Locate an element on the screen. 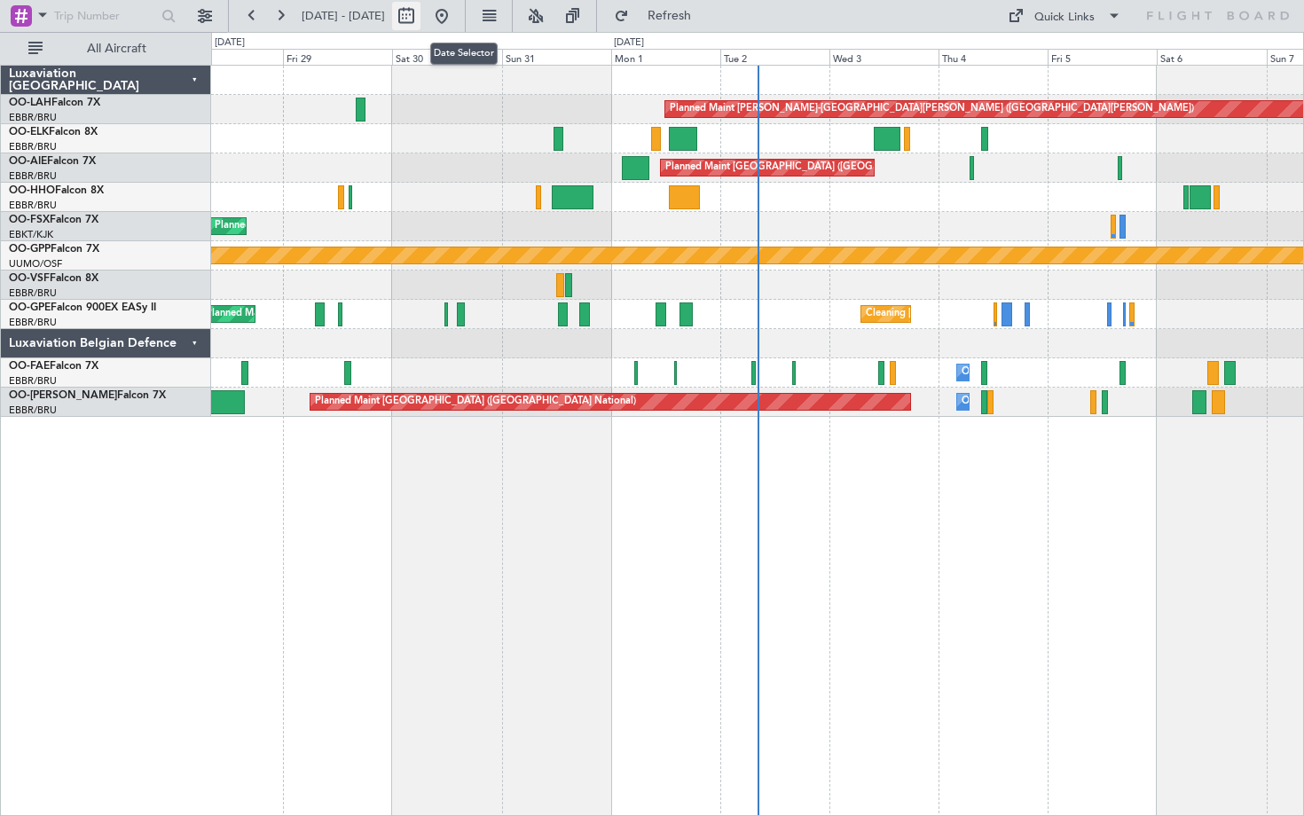  div: Tue 2 is located at coordinates (775, 57).